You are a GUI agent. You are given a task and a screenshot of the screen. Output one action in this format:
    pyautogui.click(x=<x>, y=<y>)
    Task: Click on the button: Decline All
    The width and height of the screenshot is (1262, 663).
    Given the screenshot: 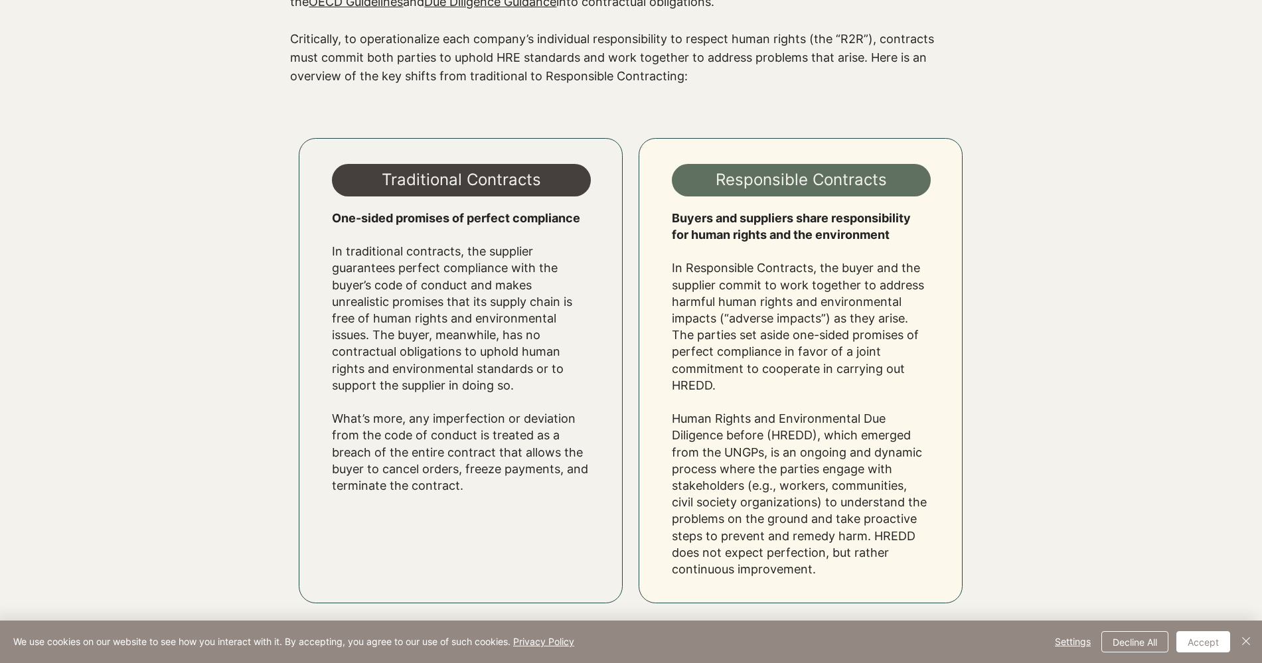 What is the action you would take?
    pyautogui.click(x=1134, y=642)
    